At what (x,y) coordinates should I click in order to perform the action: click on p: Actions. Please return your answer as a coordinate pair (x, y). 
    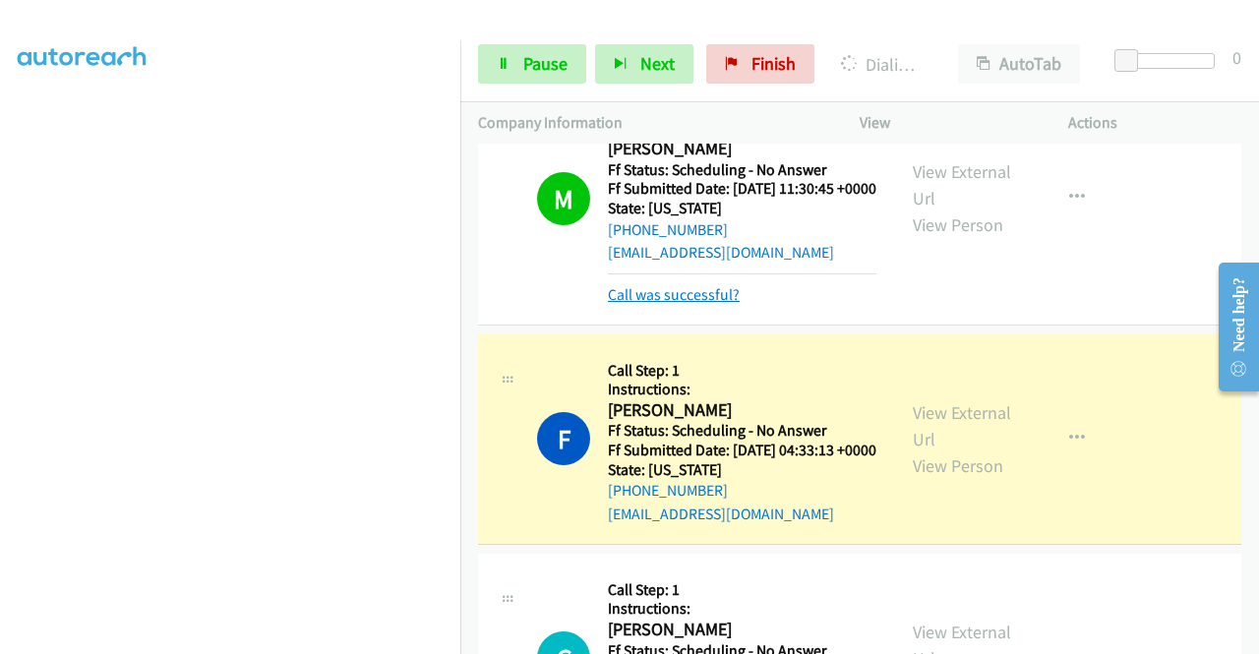
    Looking at the image, I should click on (1155, 123).